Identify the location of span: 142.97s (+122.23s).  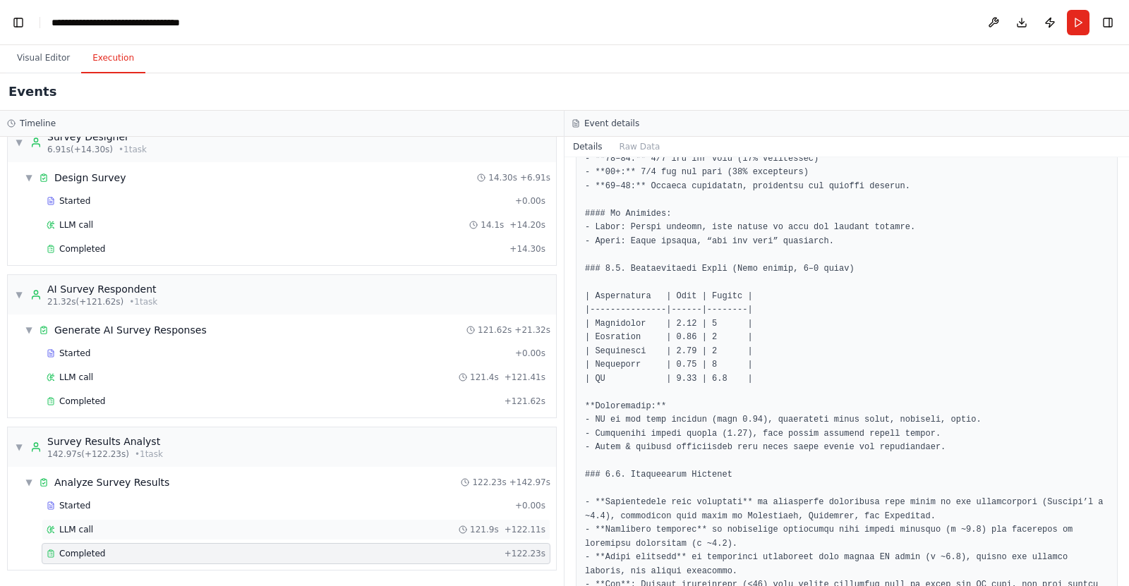
(88, 454).